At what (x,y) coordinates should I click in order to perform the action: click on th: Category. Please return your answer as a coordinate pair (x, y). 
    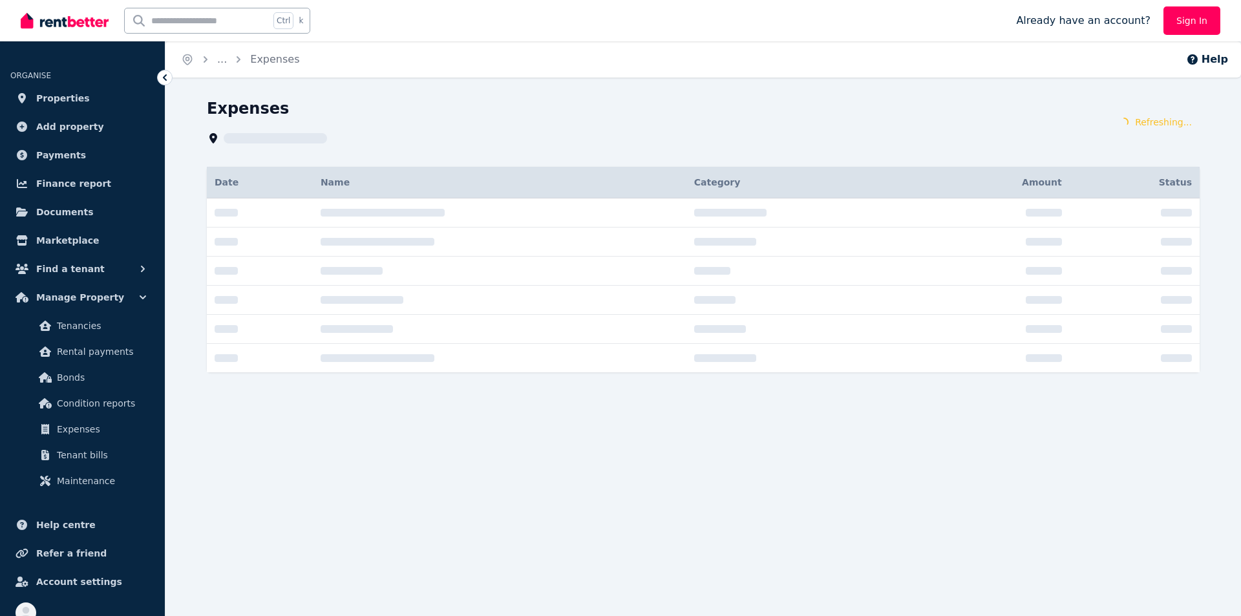
    Looking at the image, I should click on (804, 182).